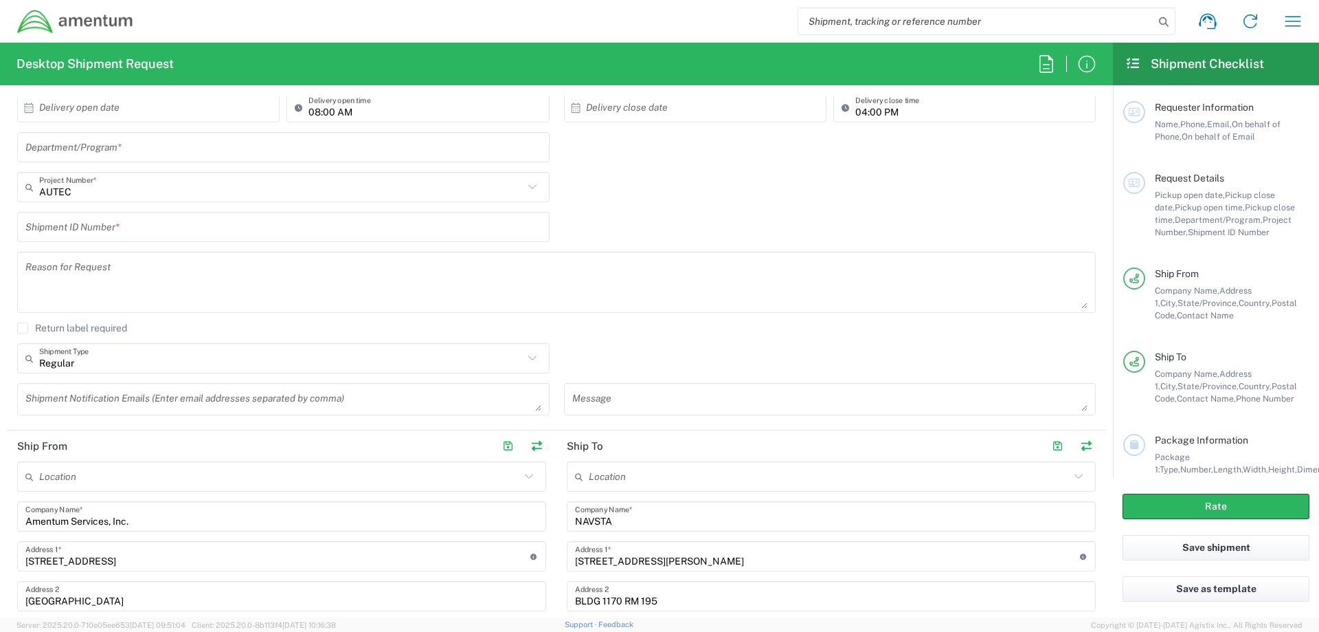 The height and width of the screenshot is (632, 1319). Describe the element at coordinates (616, 624) in the screenshot. I see `a: Feedback` at that location.